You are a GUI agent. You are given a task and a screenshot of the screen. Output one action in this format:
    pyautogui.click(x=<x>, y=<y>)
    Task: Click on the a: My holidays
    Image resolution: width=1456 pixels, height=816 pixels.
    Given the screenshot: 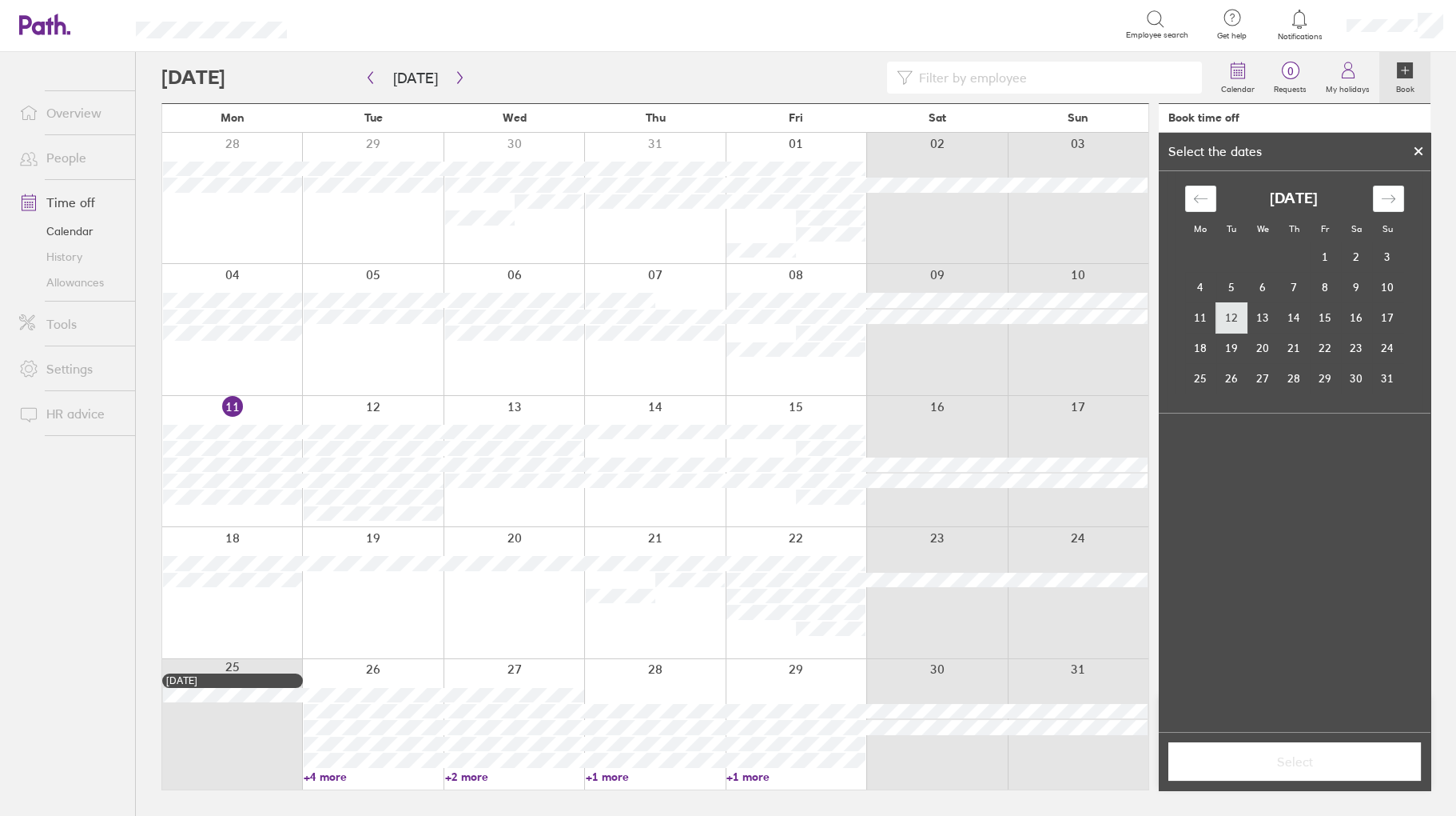 What is the action you would take?
    pyautogui.click(x=1348, y=78)
    